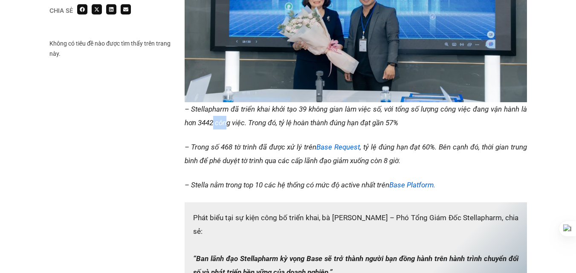  What do you see at coordinates (356, 154) in the screenshot?
I see `em: – Trong số 468 tờ trình đã được xử lý trên , tỷ lệ đúng hạn đạt 60%. Bên cạnh đó, thời gian trung...` at bounding box center [356, 154].